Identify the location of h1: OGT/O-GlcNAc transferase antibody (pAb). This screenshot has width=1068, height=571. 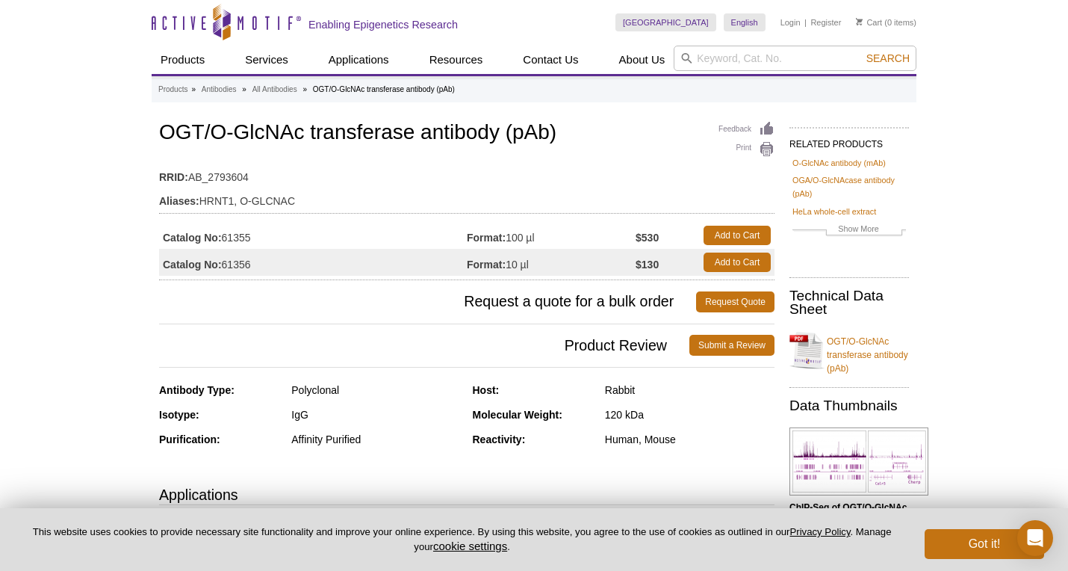
(467, 134).